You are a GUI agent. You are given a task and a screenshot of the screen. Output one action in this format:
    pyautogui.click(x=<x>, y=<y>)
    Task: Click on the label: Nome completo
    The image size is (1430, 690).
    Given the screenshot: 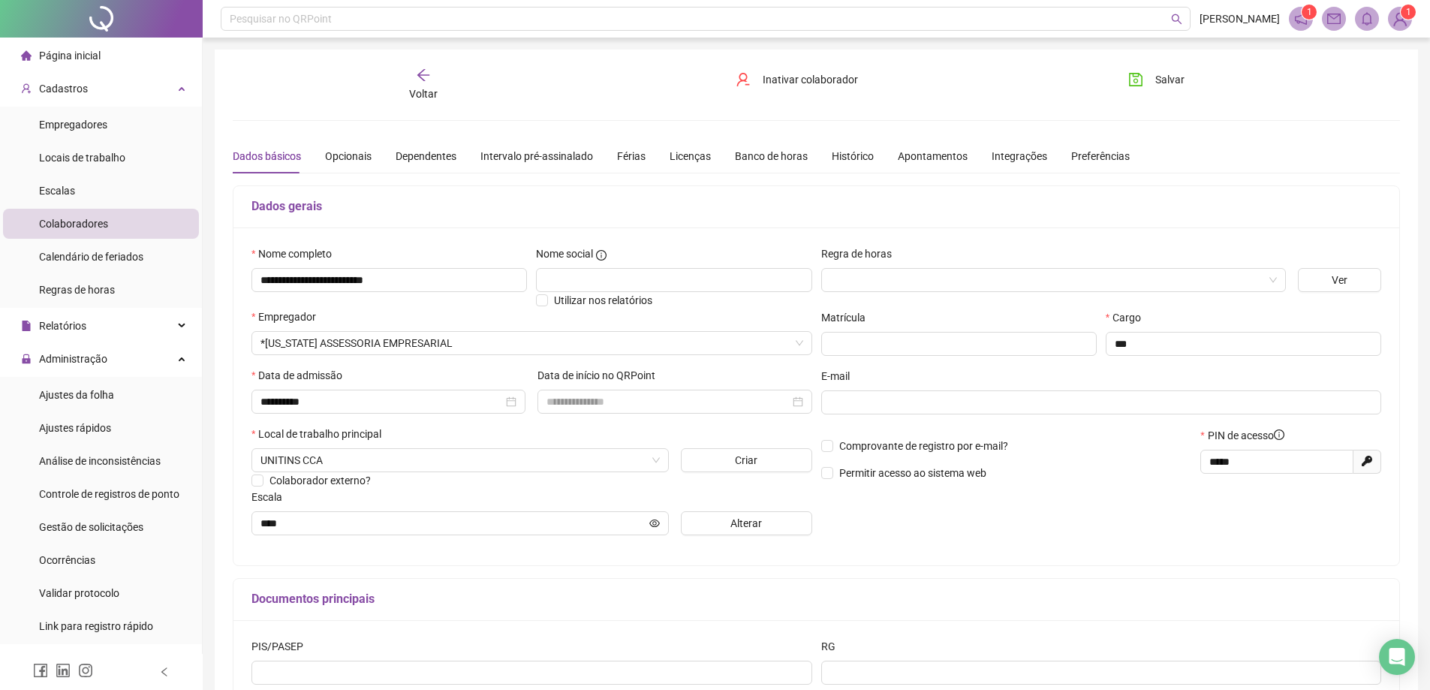 What is the action you would take?
    pyautogui.click(x=296, y=254)
    